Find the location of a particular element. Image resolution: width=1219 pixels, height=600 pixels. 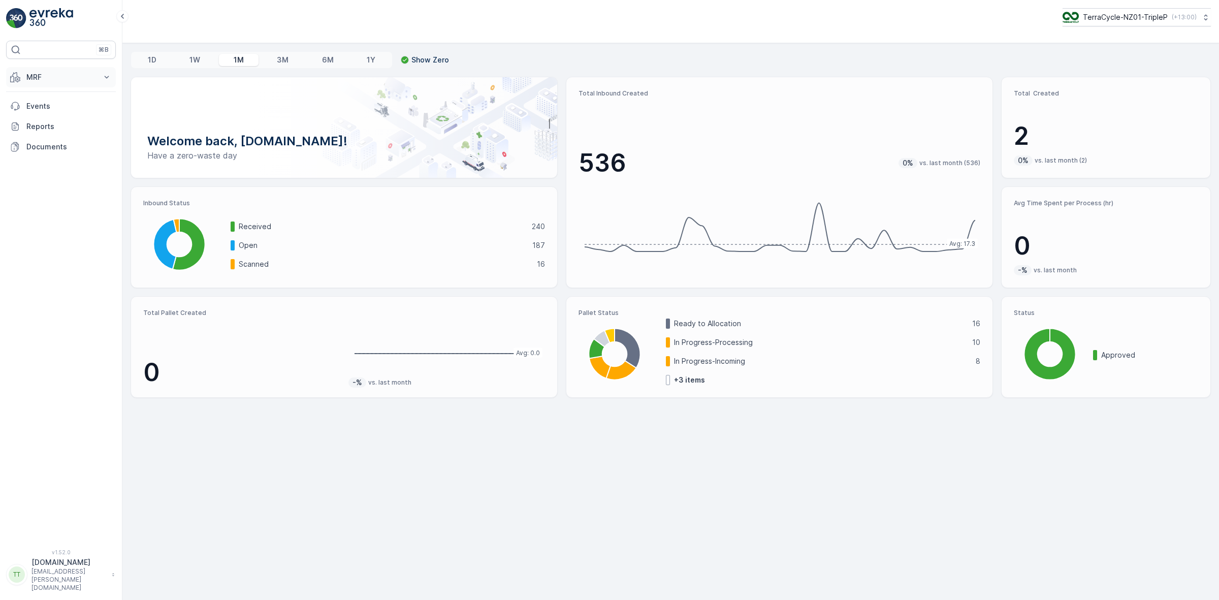

p: Total Created is located at coordinates (1106, 93).